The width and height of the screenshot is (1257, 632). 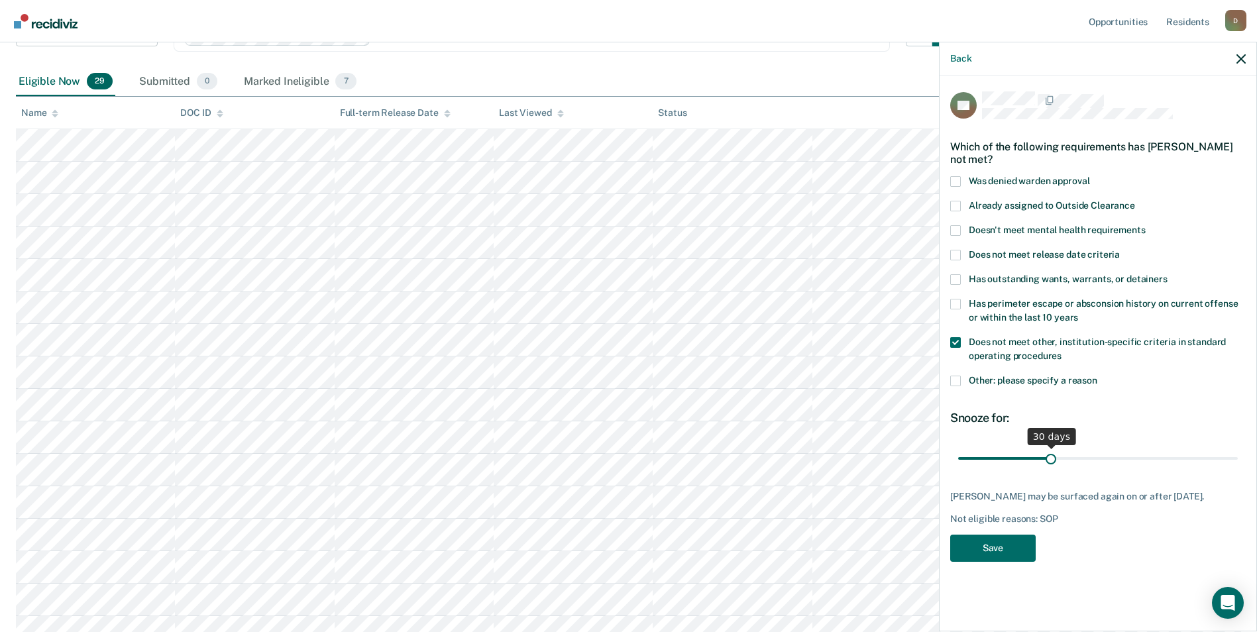 What do you see at coordinates (1068, 279) in the screenshot?
I see `span: Has outstanding wants, warrants, or detainers` at bounding box center [1068, 279].